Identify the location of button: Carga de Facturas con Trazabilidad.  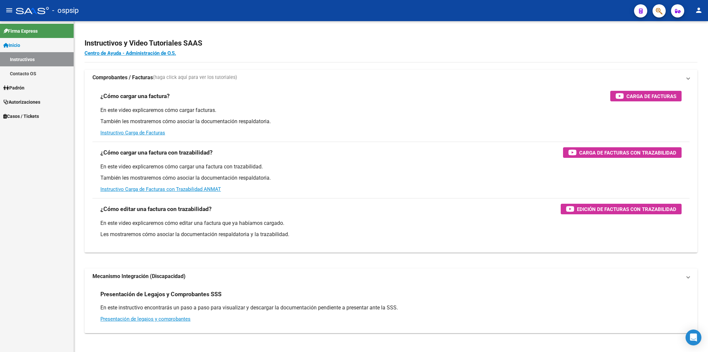
(622, 153).